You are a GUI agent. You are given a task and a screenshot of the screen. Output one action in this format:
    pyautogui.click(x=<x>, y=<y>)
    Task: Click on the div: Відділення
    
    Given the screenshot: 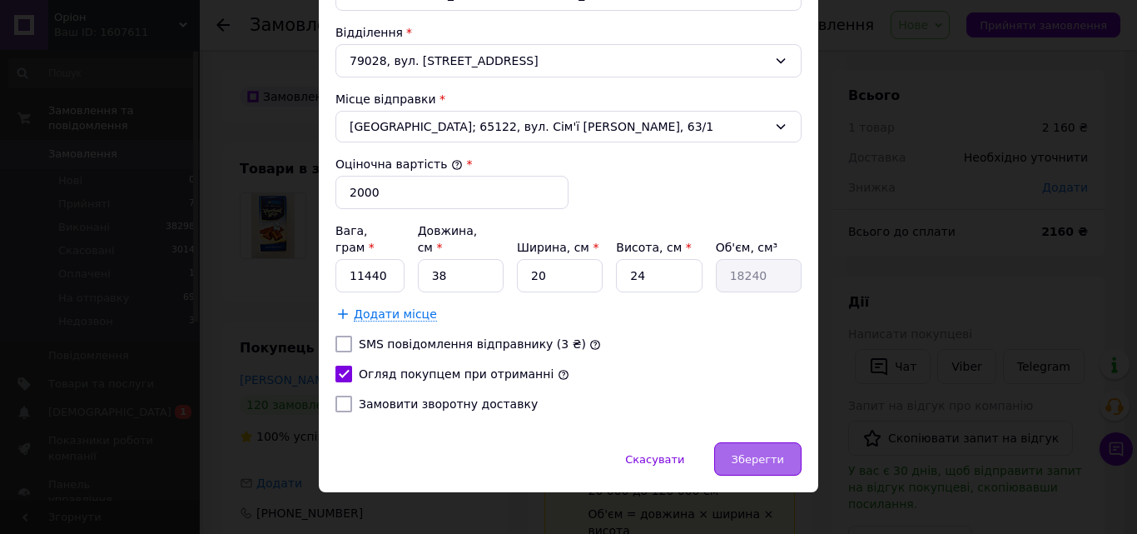 What is the action you would take?
    pyautogui.click(x=568, y=32)
    